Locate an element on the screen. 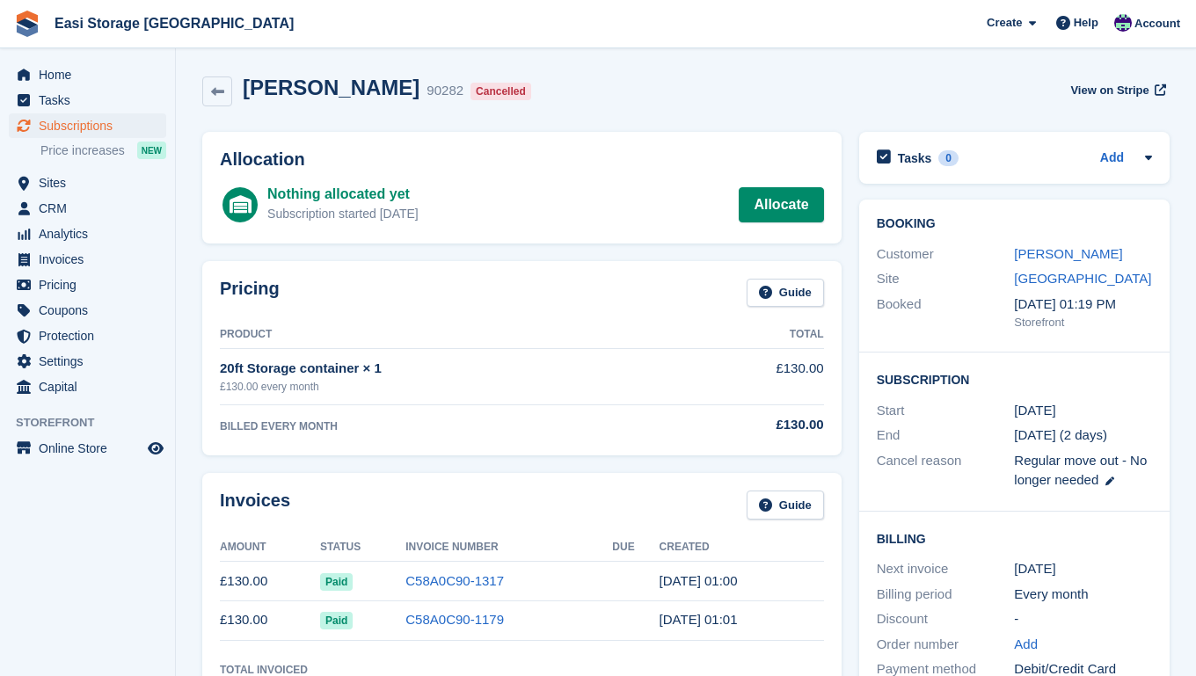 This screenshot has width=1196, height=676. span: Storefront is located at coordinates (95, 423).